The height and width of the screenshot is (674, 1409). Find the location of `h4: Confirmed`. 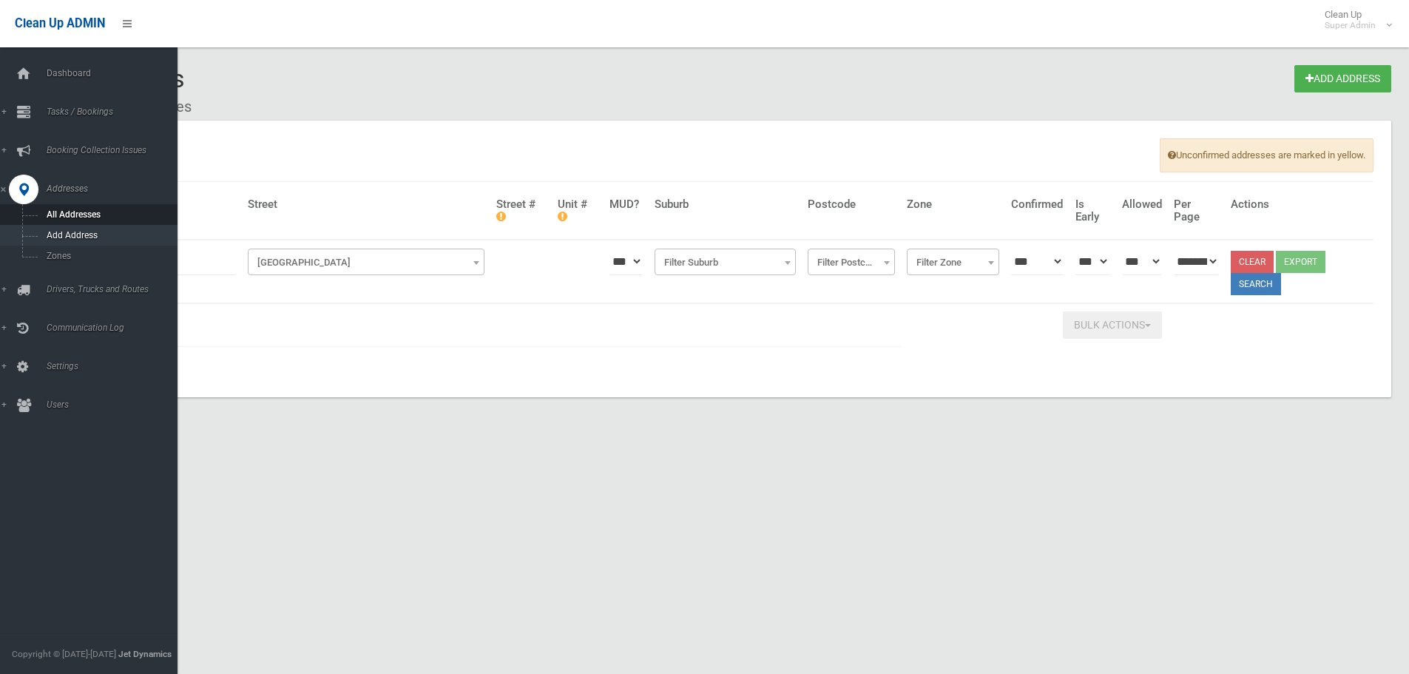

h4: Confirmed is located at coordinates (1037, 204).